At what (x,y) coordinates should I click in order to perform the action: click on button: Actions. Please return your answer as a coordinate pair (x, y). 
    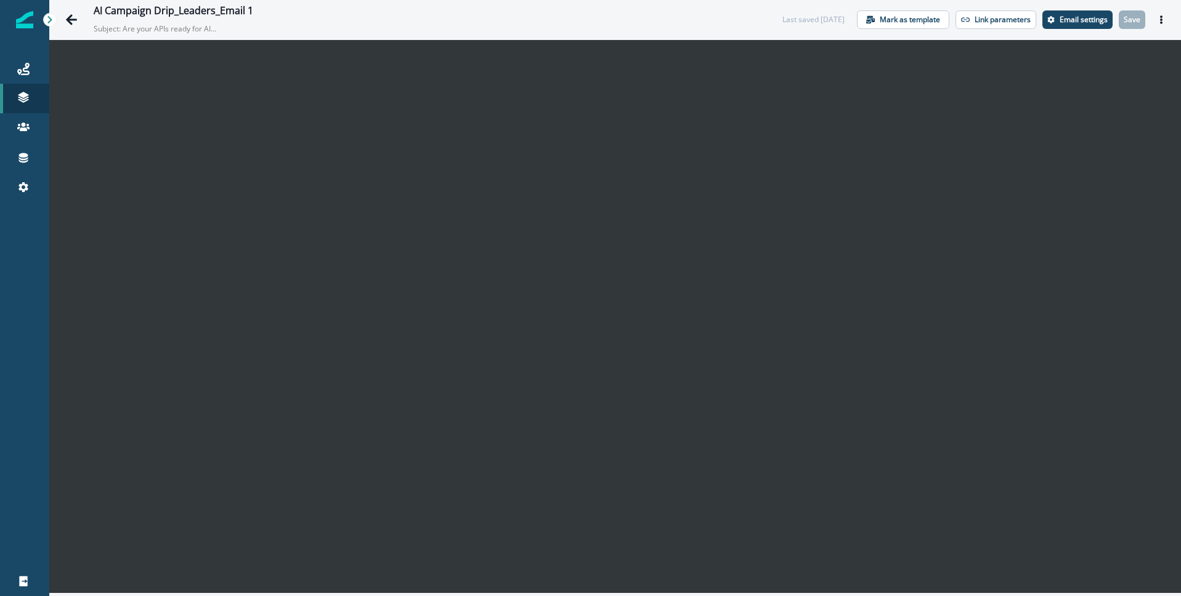
    Looking at the image, I should click on (1162, 20).